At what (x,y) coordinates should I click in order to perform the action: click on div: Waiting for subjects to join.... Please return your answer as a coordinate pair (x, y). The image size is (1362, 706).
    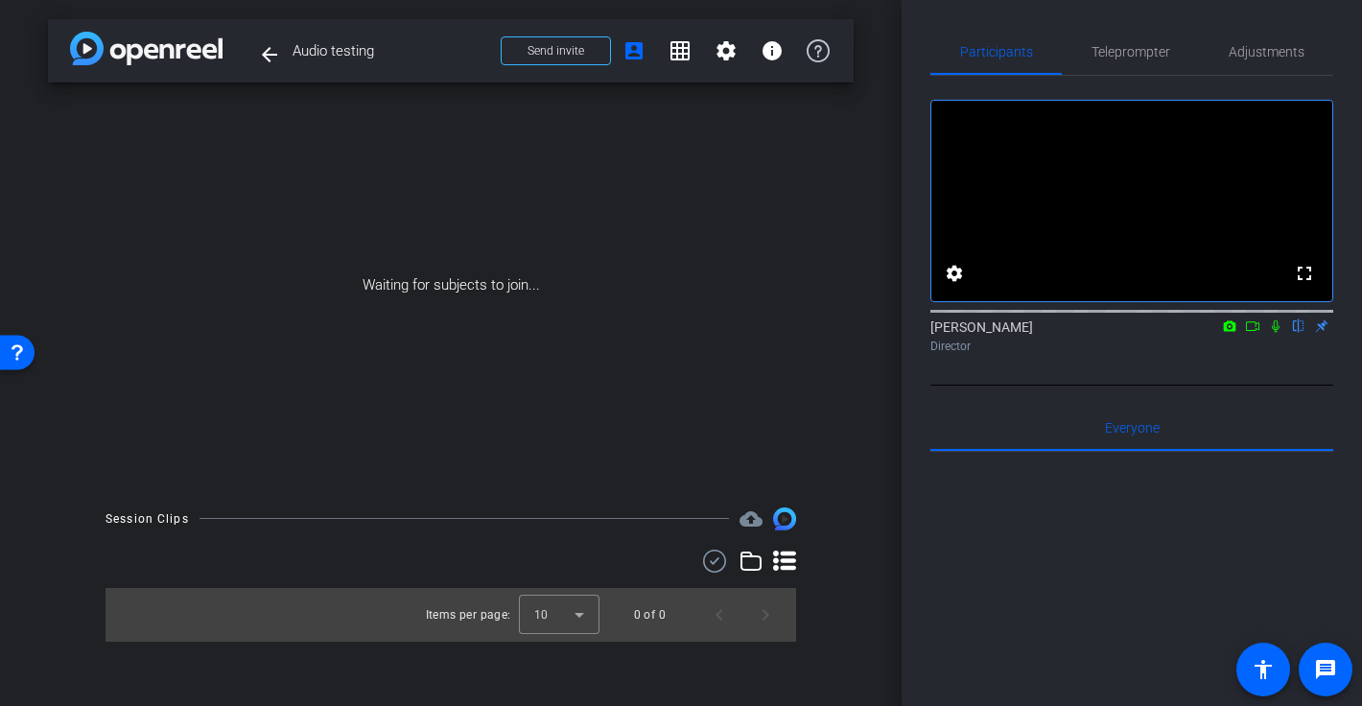
    Looking at the image, I should click on (451, 285).